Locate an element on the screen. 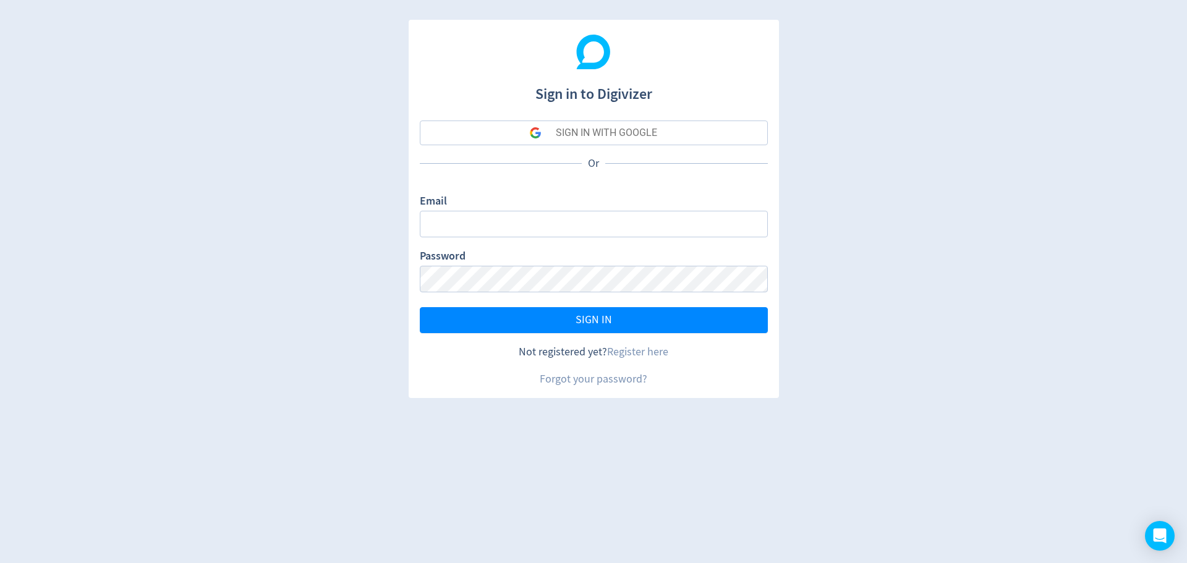  div: SIGN IN WITH GOOGLE is located at coordinates (606, 133).